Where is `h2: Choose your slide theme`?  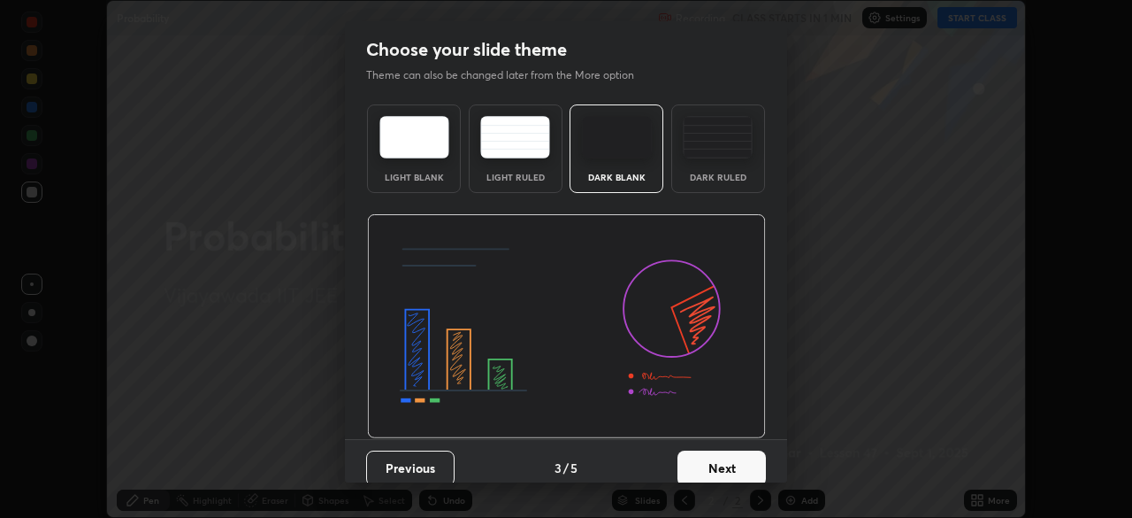 h2: Choose your slide theme is located at coordinates (466, 50).